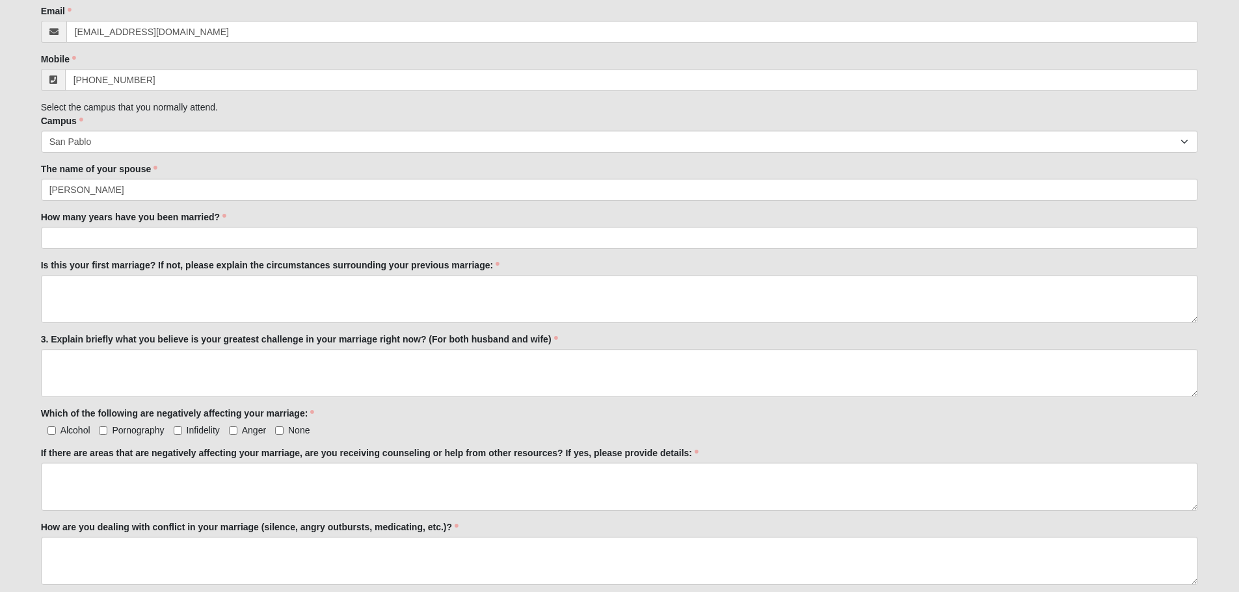 The width and height of the screenshot is (1239, 592). What do you see at coordinates (178, 430) in the screenshot?
I see `input: Infidelity` at bounding box center [178, 430].